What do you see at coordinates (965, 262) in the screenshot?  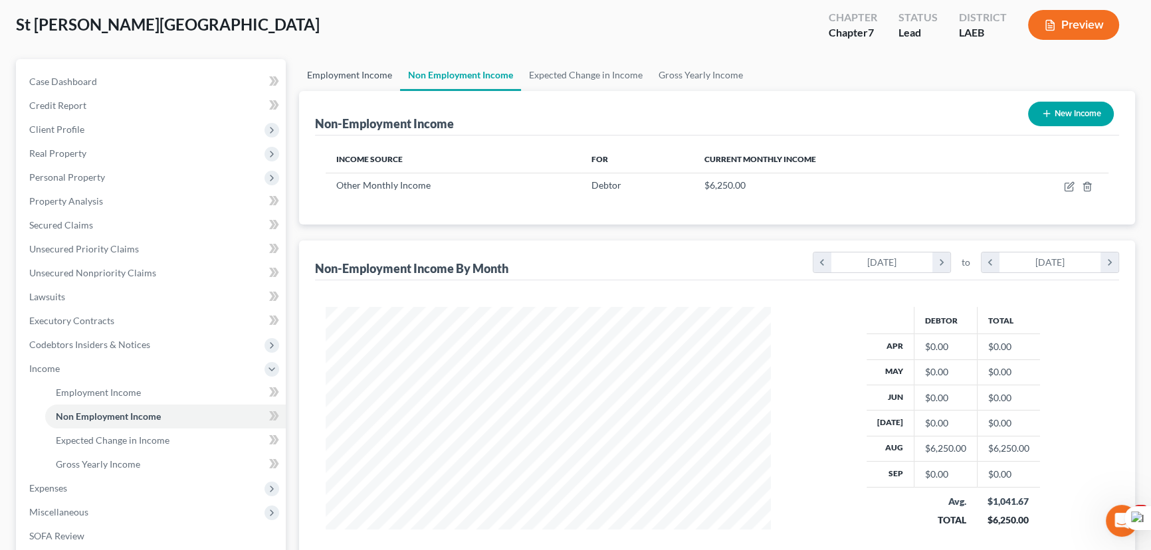 I see `span: to` at bounding box center [965, 262].